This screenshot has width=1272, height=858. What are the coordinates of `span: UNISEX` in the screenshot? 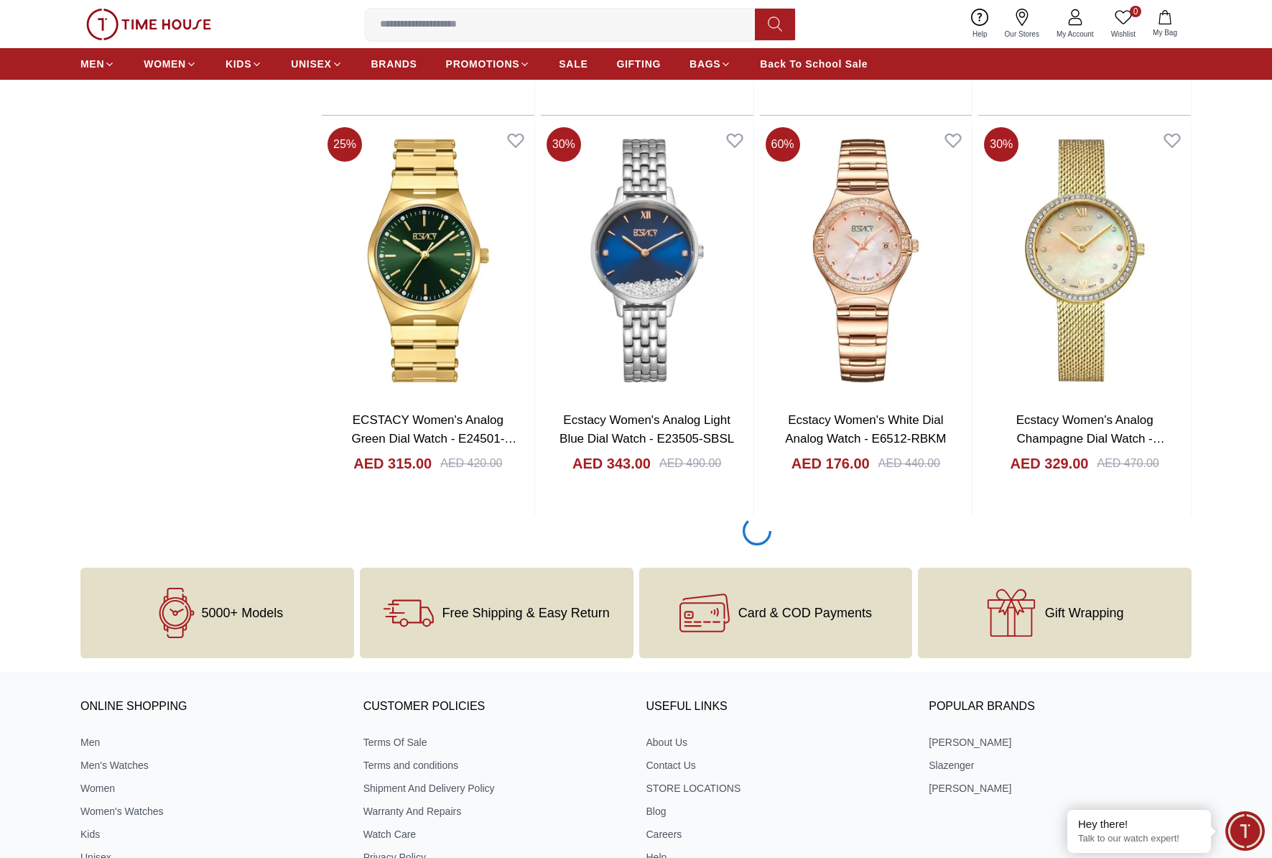 It's located at (311, 64).